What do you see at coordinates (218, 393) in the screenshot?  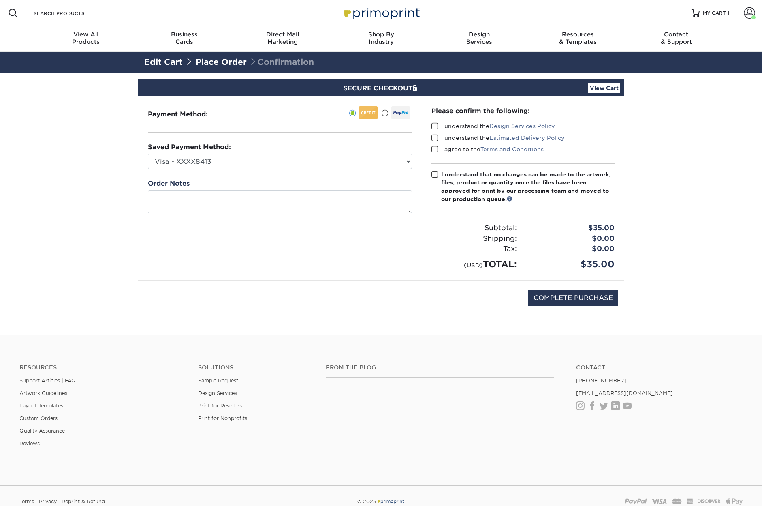 I see `a: Design Services` at bounding box center [218, 393].